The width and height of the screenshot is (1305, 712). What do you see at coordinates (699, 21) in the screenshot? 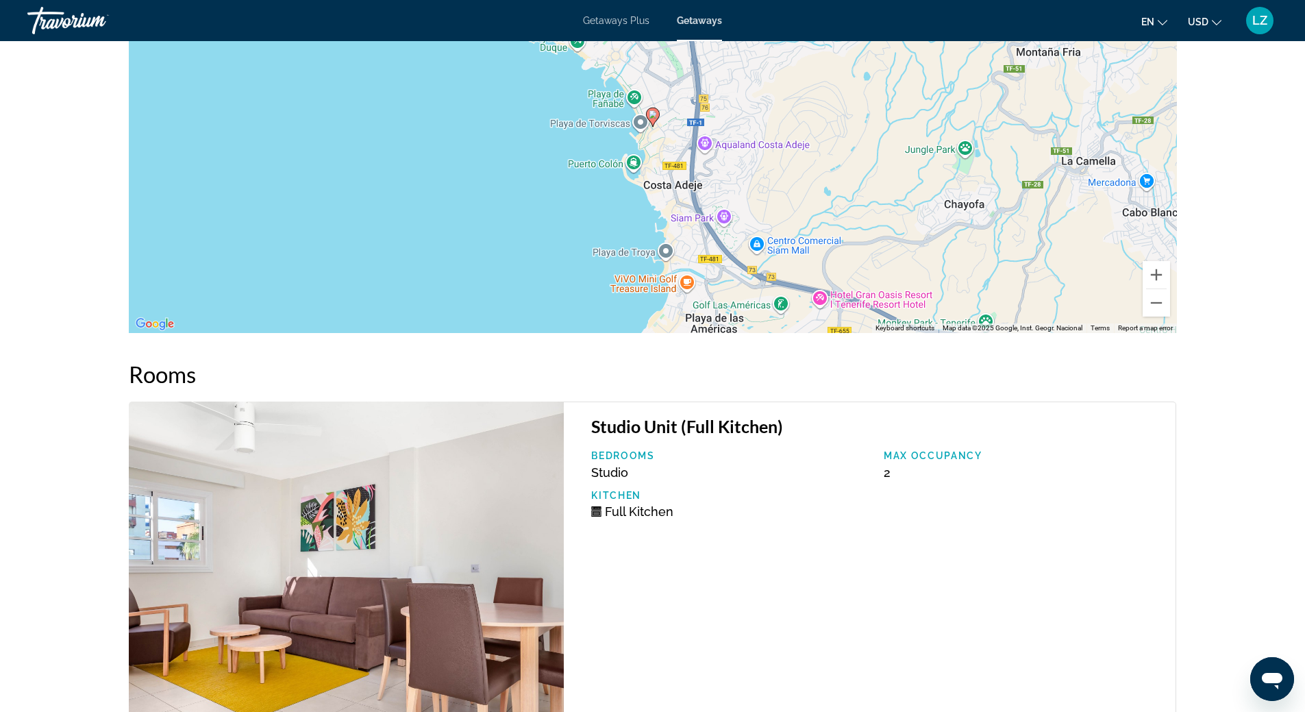
I see `span: Getaways` at bounding box center [699, 21].